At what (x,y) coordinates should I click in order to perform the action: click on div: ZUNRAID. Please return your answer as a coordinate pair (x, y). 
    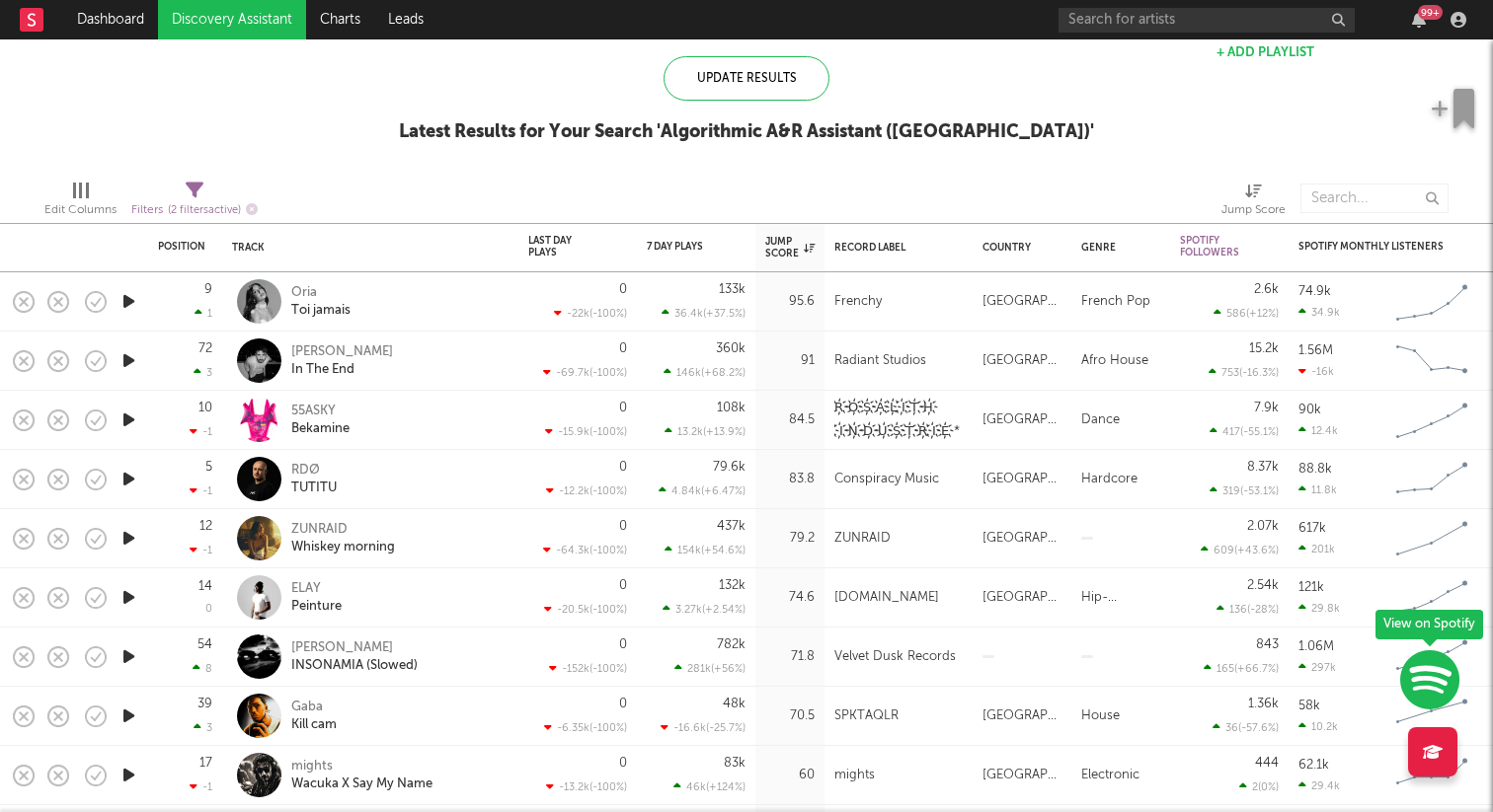
    Looking at the image, I should click on (342, 530).